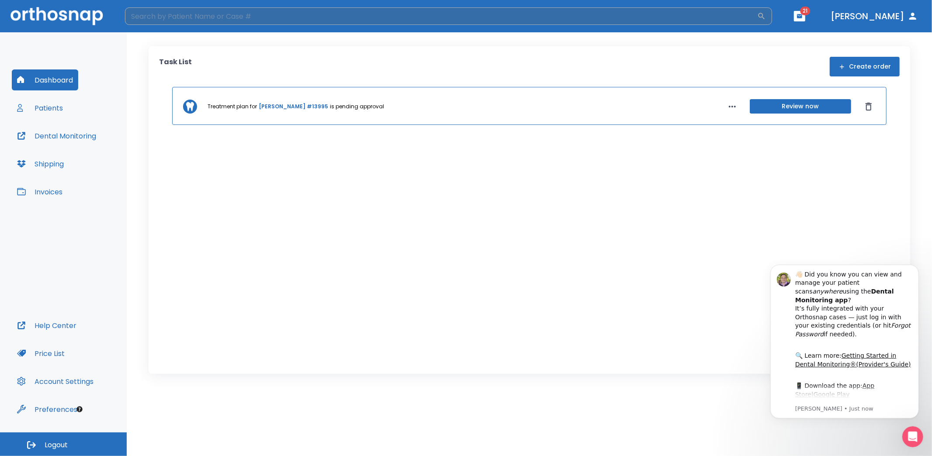 This screenshot has height=456, width=932. What do you see at coordinates (800, 106) in the screenshot?
I see `button: Review now` at bounding box center [800, 106].